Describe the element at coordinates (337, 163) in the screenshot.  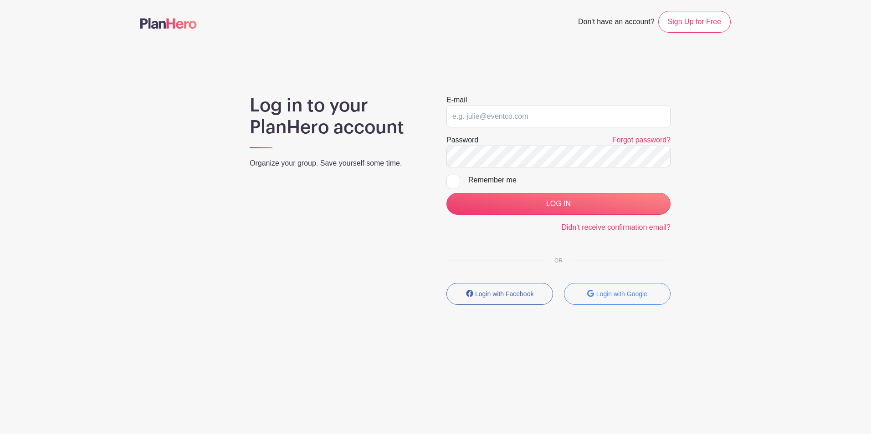
I see `p: Organize your group. Save yourself some time.` at that location.